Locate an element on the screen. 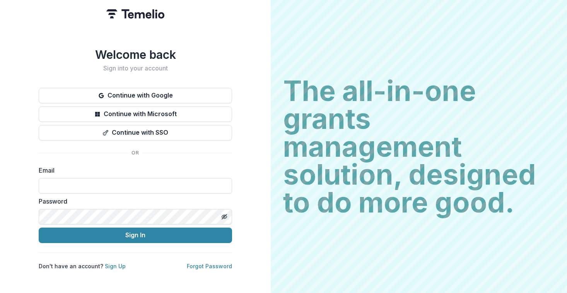 This screenshot has height=293, width=567. button: Toggle password visibility is located at coordinates (224, 217).